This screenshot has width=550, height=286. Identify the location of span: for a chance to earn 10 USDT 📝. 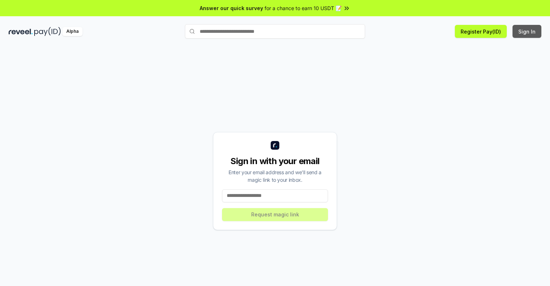
(303, 8).